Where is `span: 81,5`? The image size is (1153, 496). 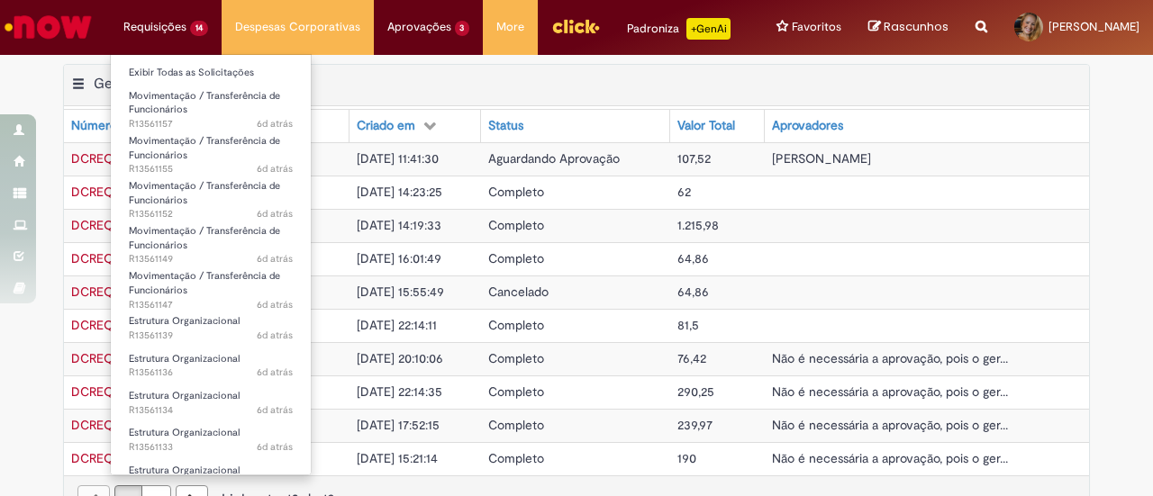 span: 81,5 is located at coordinates (688, 325).